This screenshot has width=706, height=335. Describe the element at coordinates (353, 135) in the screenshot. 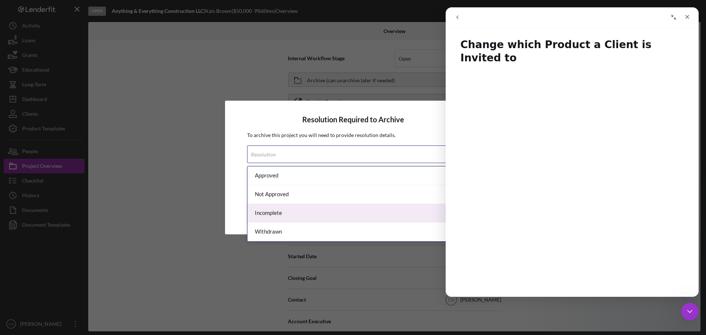

I see `p: To archive this project you will need to provide resolution details.` at that location.